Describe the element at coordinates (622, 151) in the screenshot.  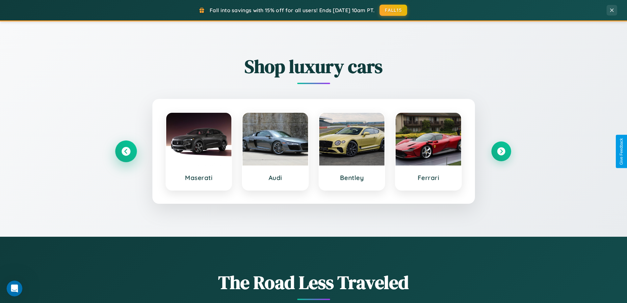
I see `div: Give Feedback` at that location.